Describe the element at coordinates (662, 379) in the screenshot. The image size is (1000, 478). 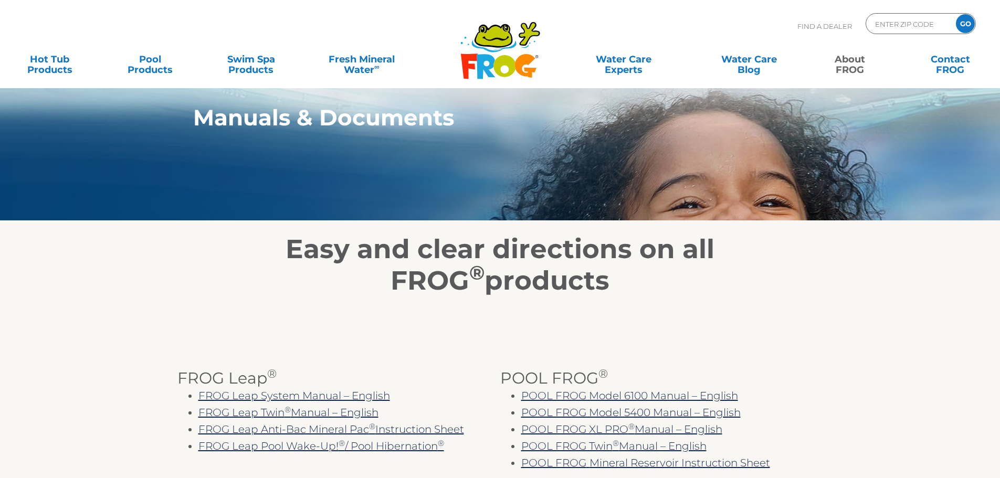
I see `h3: POOL FROG` at that location.